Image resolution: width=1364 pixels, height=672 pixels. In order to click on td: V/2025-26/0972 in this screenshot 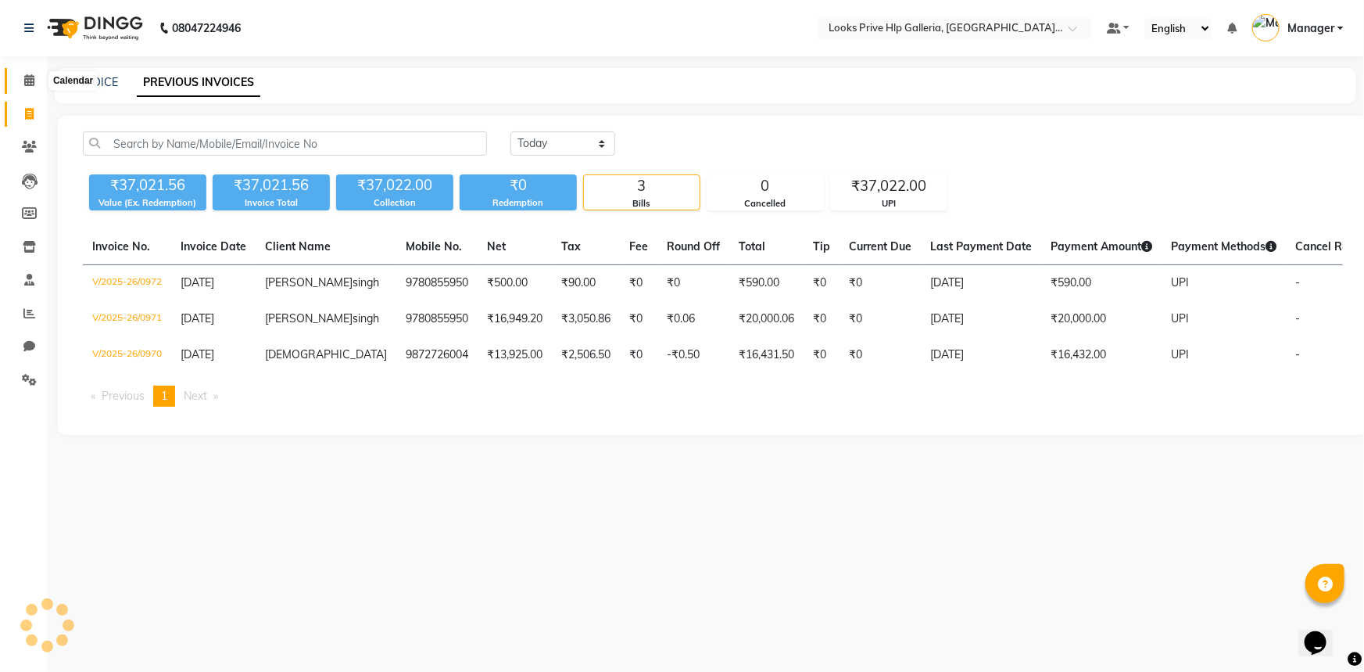, I will do `click(127, 283)`.